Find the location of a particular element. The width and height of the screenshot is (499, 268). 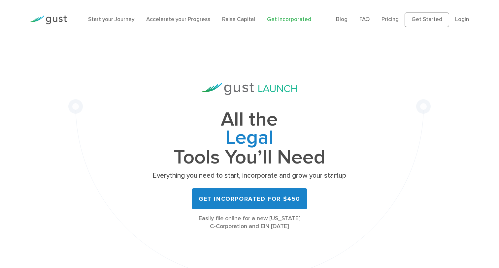

span: Legal is located at coordinates (249, 139).